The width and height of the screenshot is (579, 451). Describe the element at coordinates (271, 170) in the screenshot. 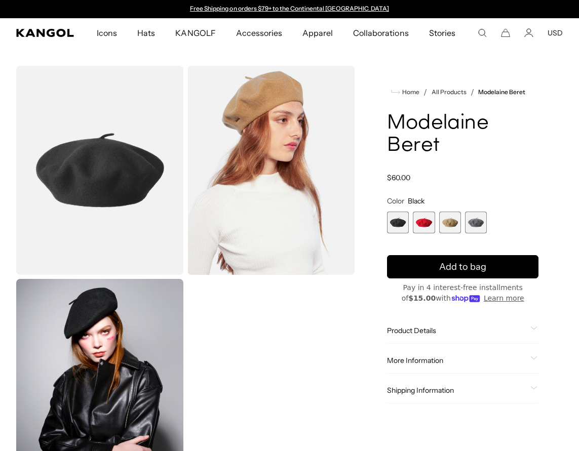

I see `a: camel` at that location.